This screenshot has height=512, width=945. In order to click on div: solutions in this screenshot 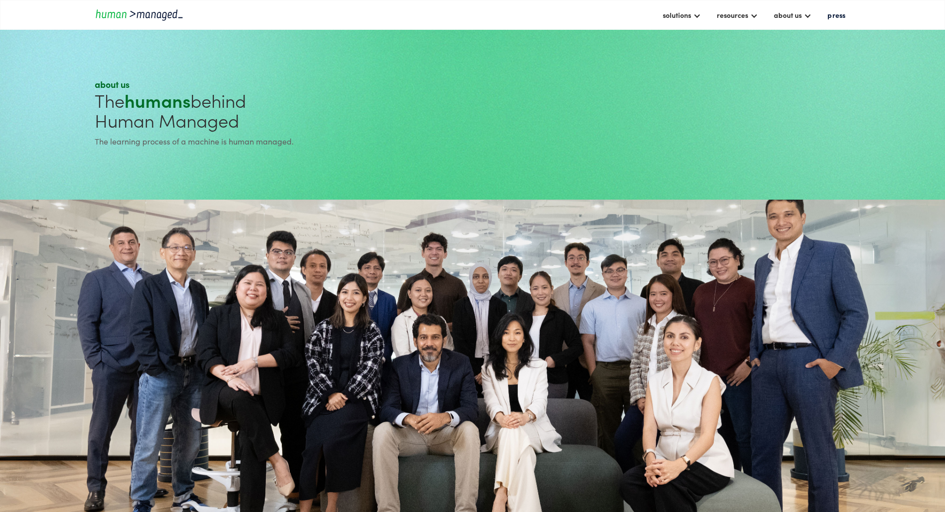, I will do `click(677, 15)`.